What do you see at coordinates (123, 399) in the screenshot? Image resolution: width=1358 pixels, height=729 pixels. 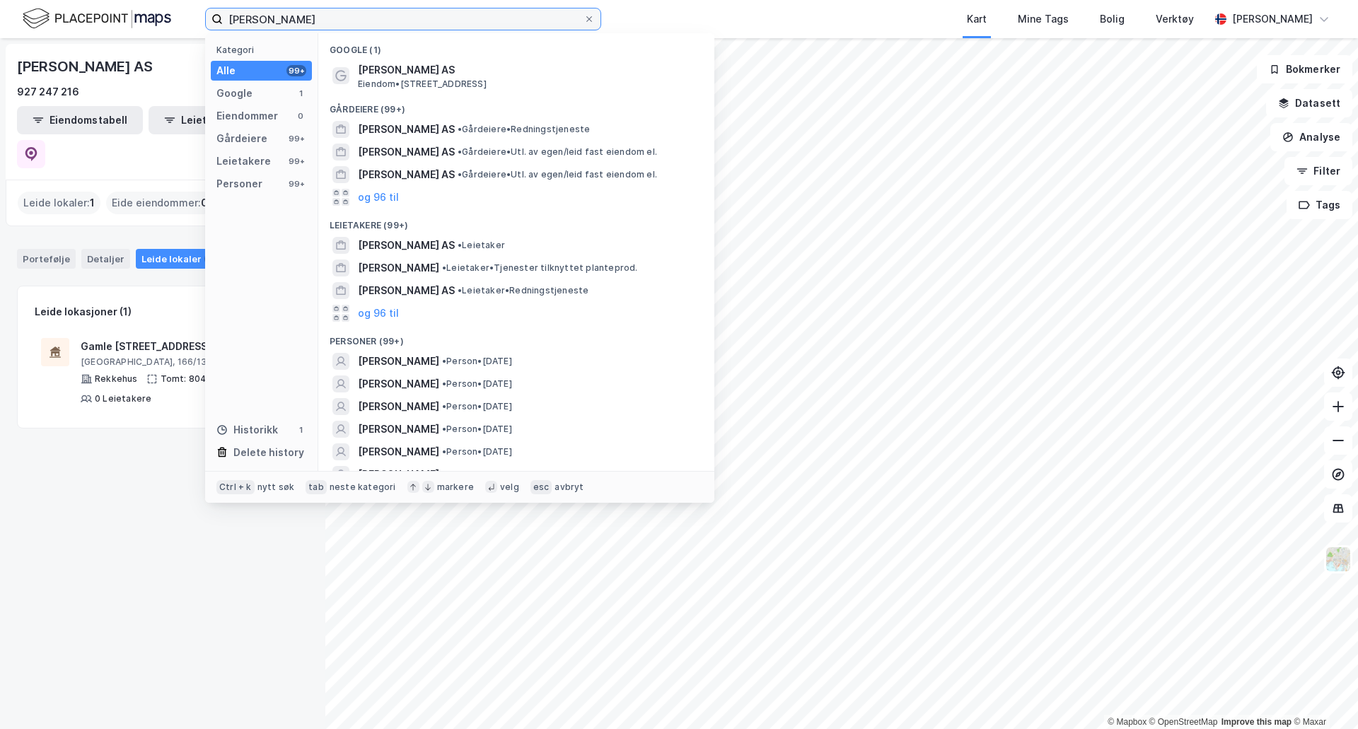 I see `div: 0 Leietakere` at bounding box center [123, 399].